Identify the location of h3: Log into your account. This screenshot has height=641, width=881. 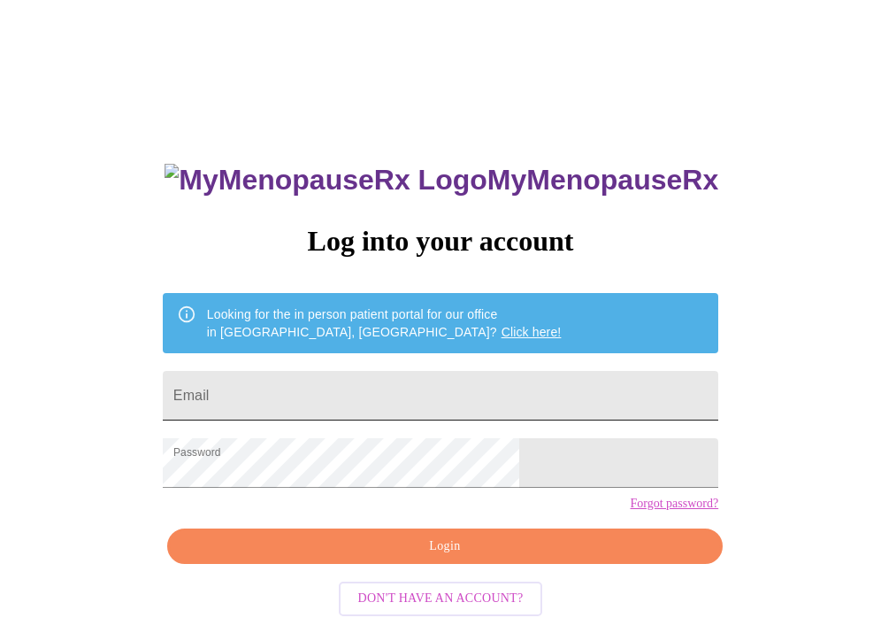
(441, 241).